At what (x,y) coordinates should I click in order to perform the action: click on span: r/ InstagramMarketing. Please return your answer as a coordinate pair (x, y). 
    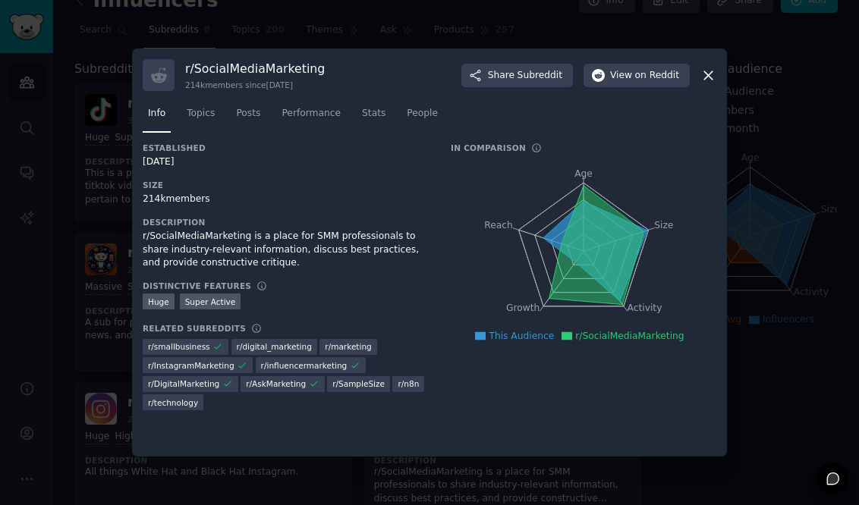
    Looking at the image, I should click on (191, 366).